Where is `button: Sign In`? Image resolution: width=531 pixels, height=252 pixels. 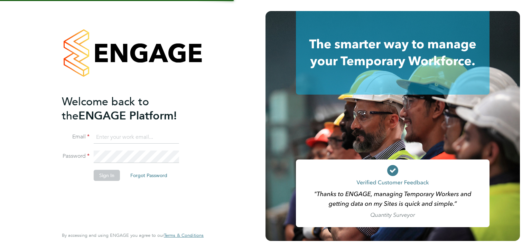
button: Sign In is located at coordinates (107, 176).